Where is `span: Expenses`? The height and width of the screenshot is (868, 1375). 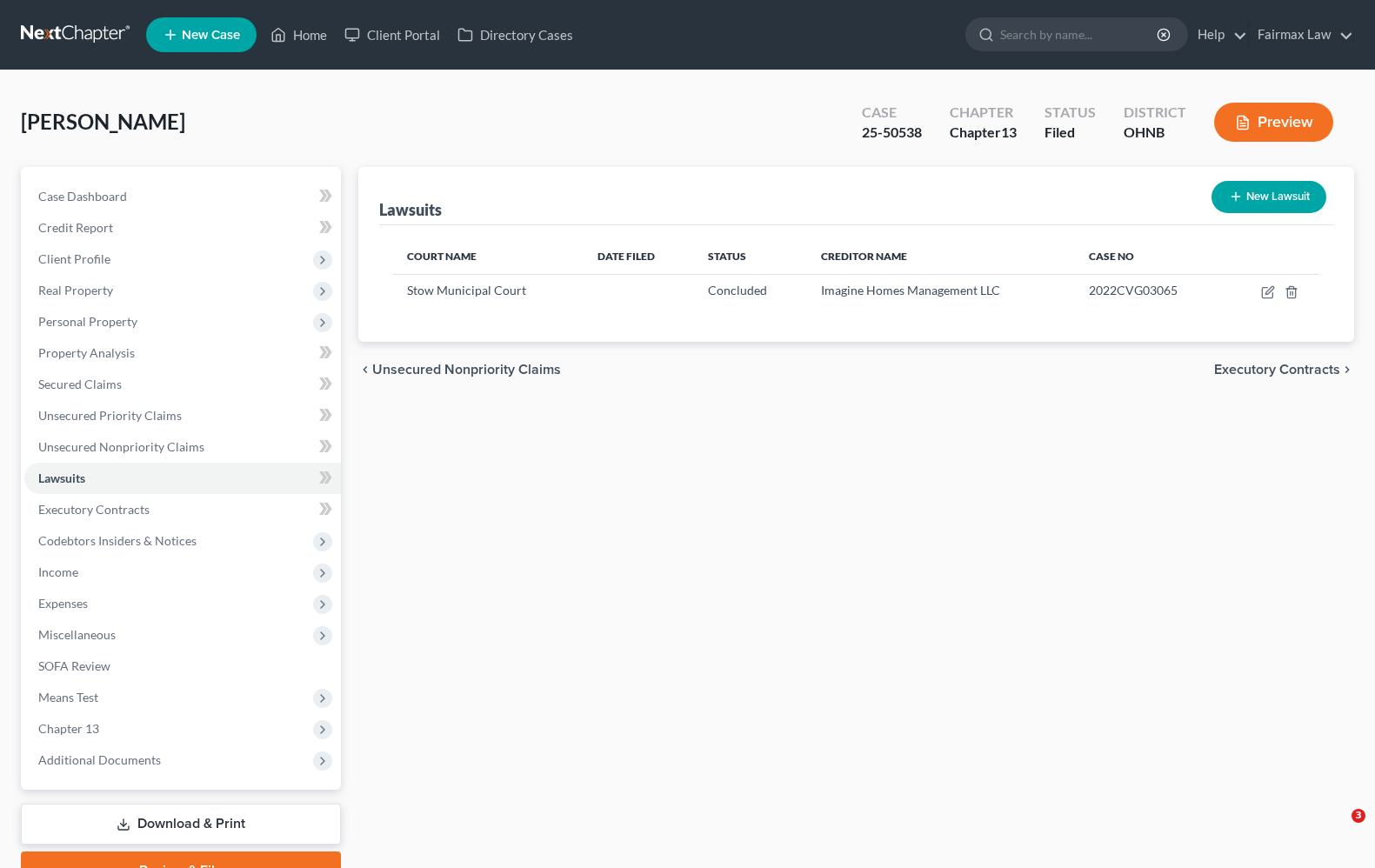 span: Expenses is located at coordinates (63, 602).